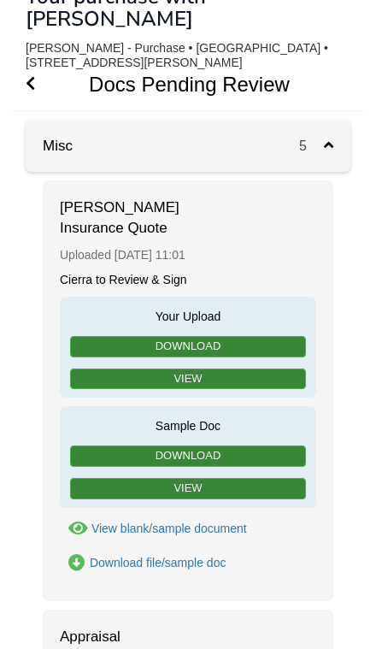  I want to click on button: View Hopson Insurance Quote, so click(153, 528).